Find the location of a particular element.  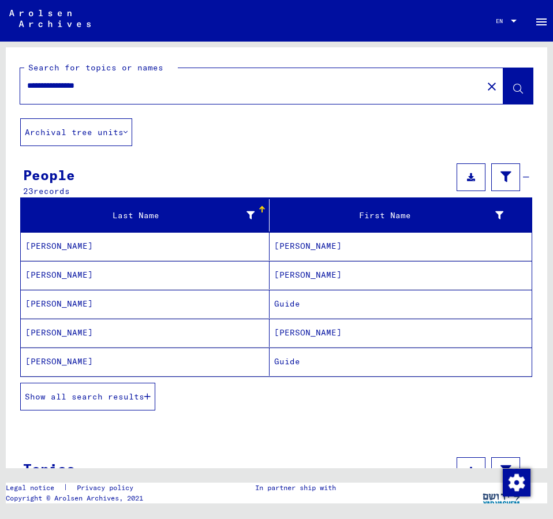

a: Privacy policy is located at coordinates (107, 487).